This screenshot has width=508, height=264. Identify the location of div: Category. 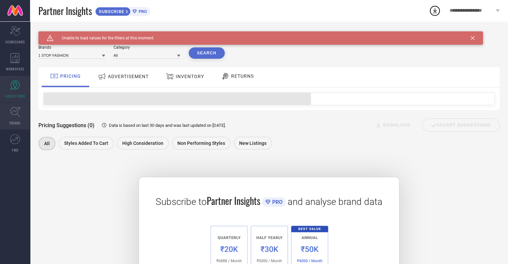
(147, 47).